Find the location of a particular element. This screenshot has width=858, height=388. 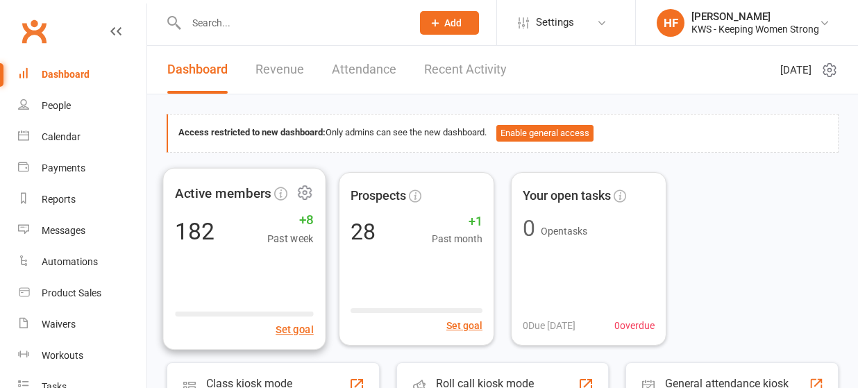

button: Add is located at coordinates (449, 23).